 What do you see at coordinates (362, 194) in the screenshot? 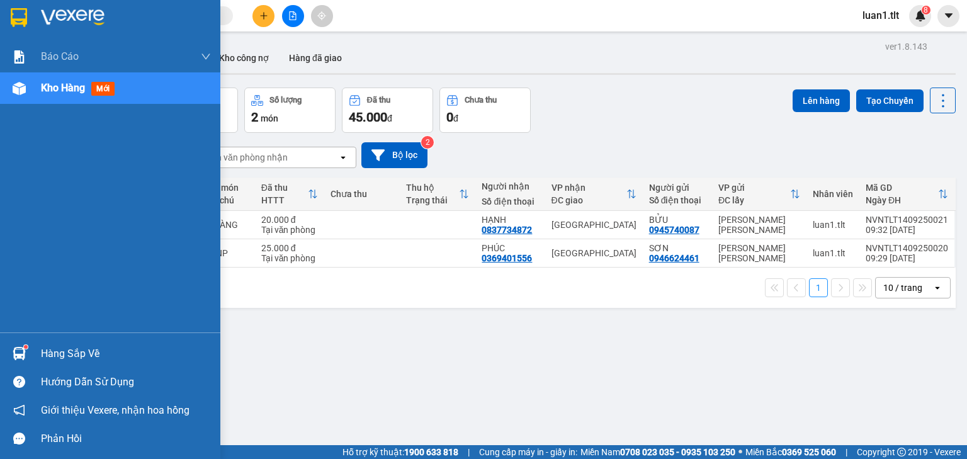
I see `div: Chưa thu` at bounding box center [362, 194].